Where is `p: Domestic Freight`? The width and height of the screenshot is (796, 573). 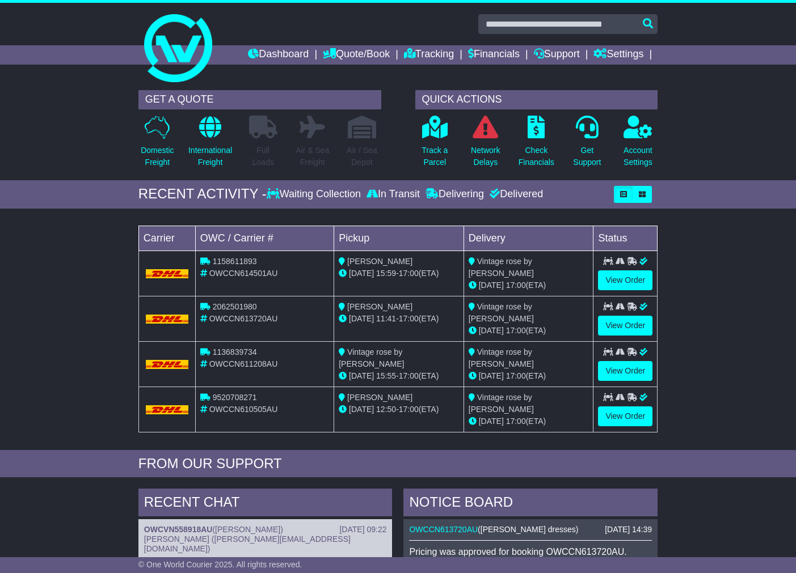
p: Domestic Freight is located at coordinates (157, 157).